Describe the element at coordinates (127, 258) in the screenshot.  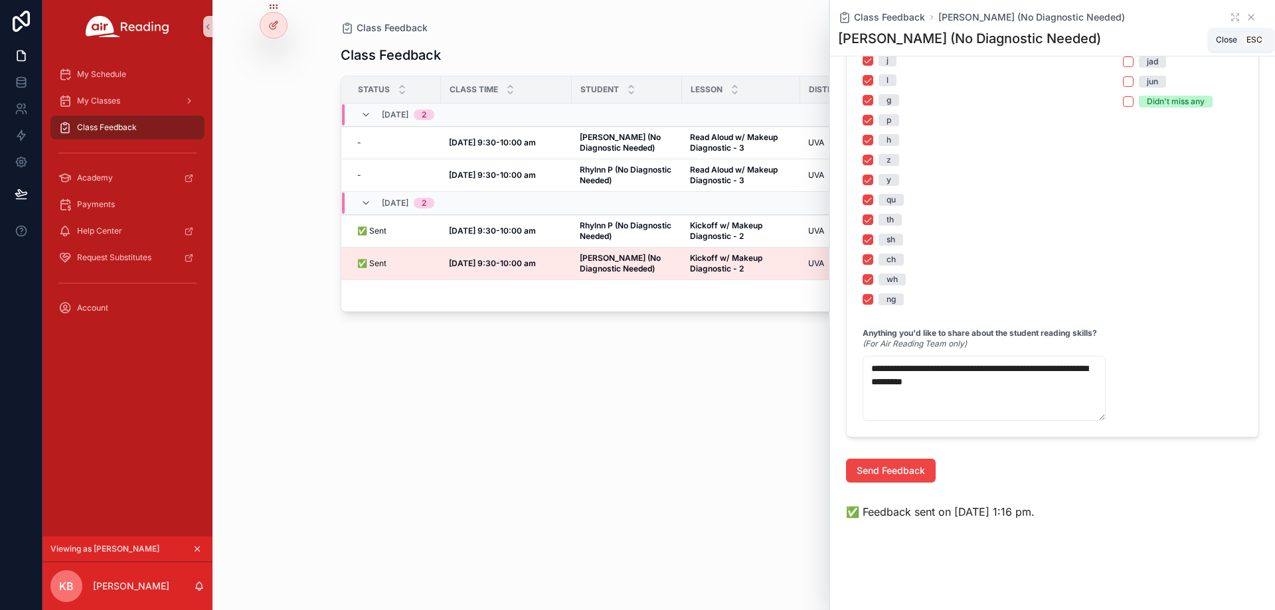
I see `a: Request Substitutes` at that location.